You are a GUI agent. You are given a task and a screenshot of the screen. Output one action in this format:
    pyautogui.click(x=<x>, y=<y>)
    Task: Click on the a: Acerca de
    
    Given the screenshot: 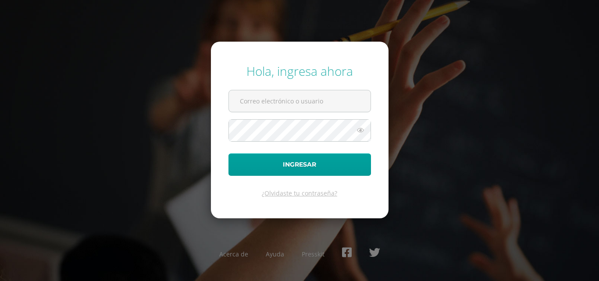 What is the action you would take?
    pyautogui.click(x=234, y=254)
    